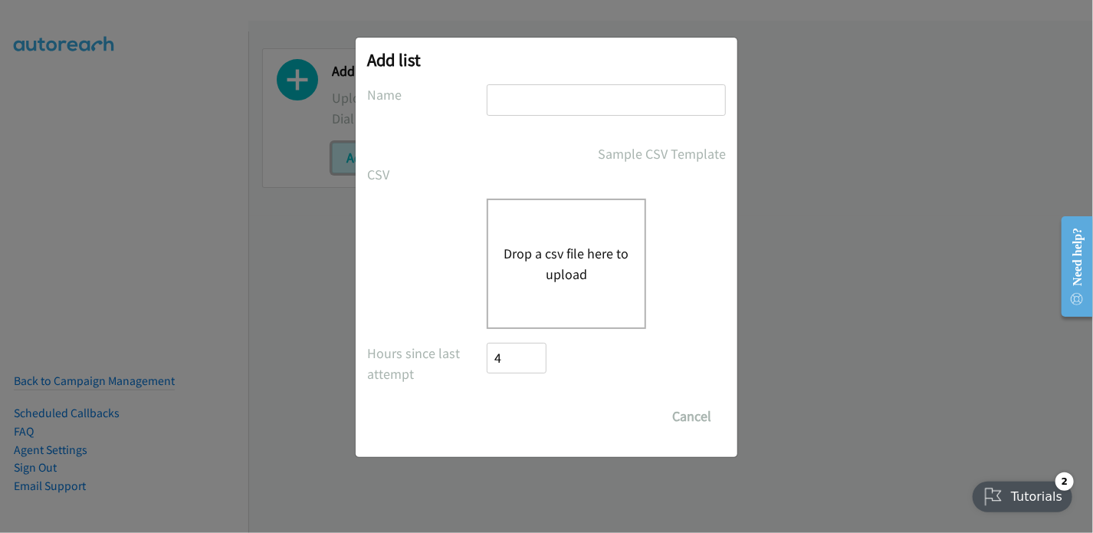  What do you see at coordinates (427, 94) in the screenshot?
I see `label: Name` at bounding box center [427, 94].